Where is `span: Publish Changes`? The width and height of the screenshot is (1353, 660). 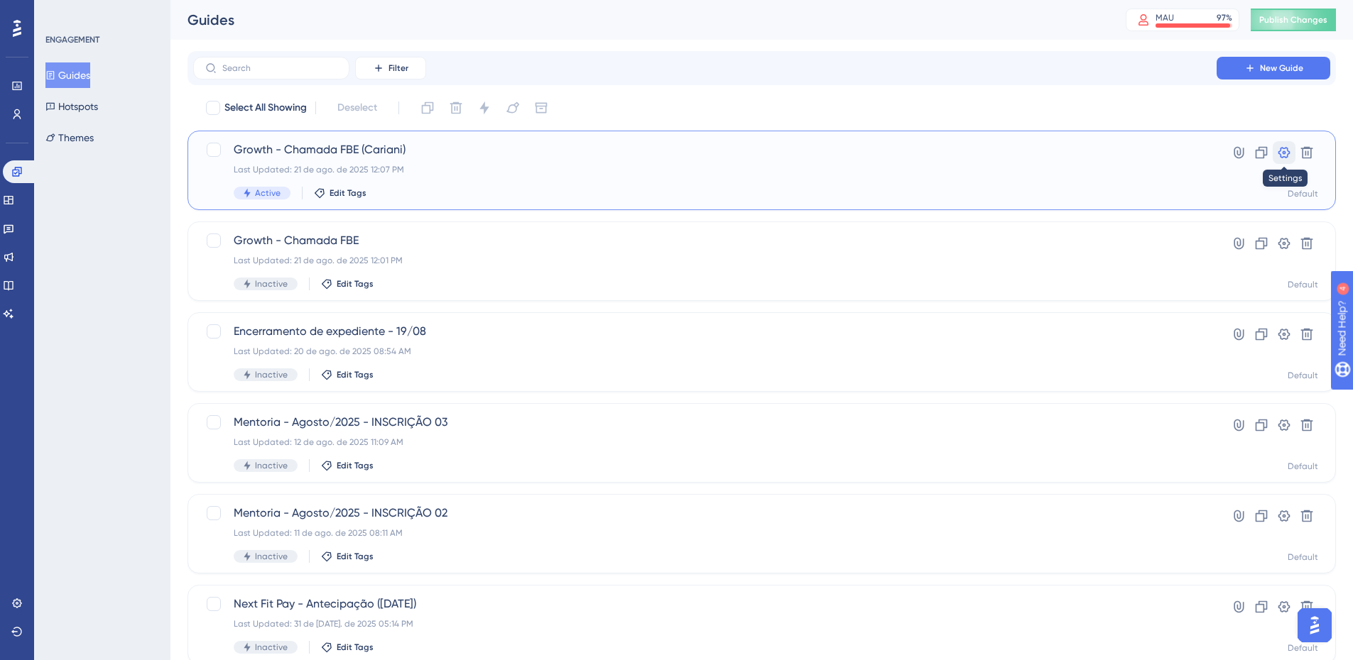 span: Publish Changes is located at coordinates (1293, 20).